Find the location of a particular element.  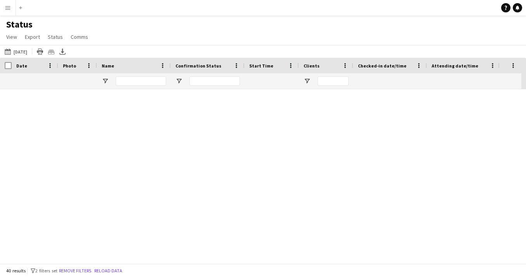

span: Date is located at coordinates (22, 66).